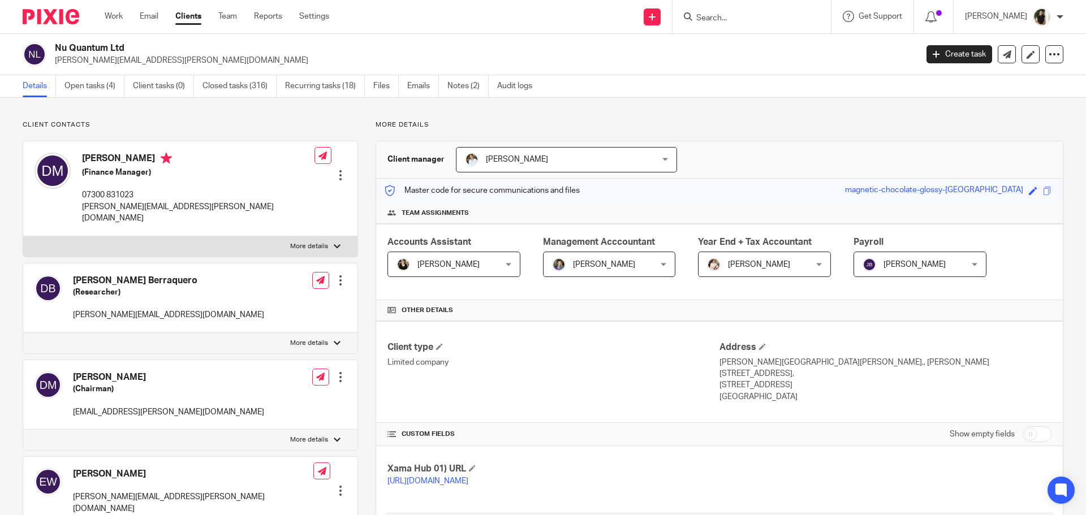 The width and height of the screenshot is (1086, 515). Describe the element at coordinates (746, 19) in the screenshot. I see `input: Search` at that location.